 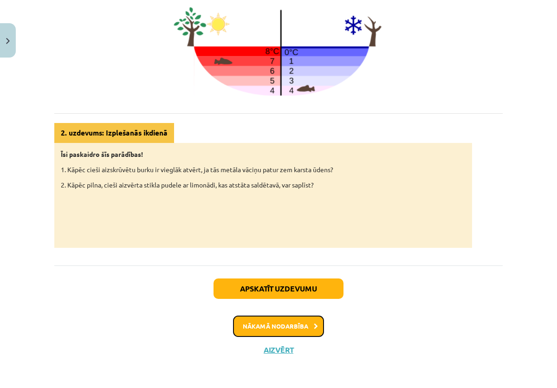 What do you see at coordinates (102, 154) in the screenshot?
I see `strong: Īsi paskaidro šīs parādības!` at bounding box center [102, 154].